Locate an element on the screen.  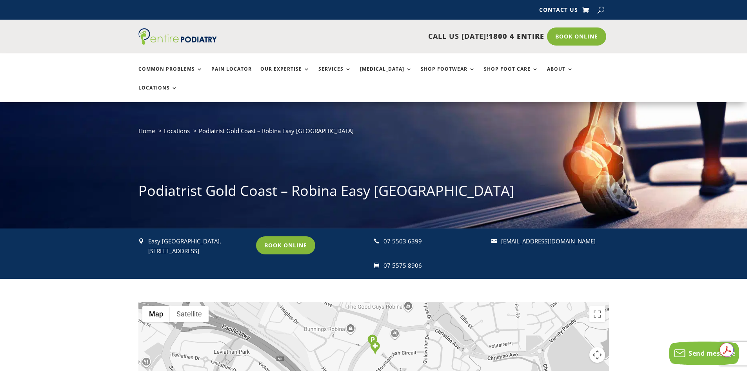
nav: breadcrumb is located at coordinates (374, 133).